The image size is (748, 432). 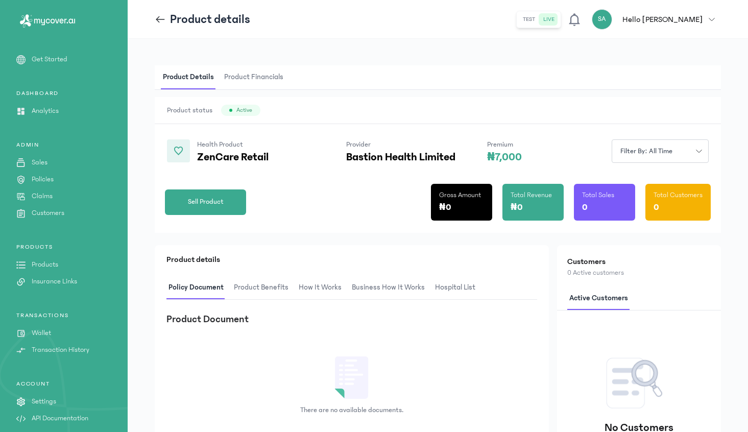 I want to click on span: Active customers, so click(x=598, y=298).